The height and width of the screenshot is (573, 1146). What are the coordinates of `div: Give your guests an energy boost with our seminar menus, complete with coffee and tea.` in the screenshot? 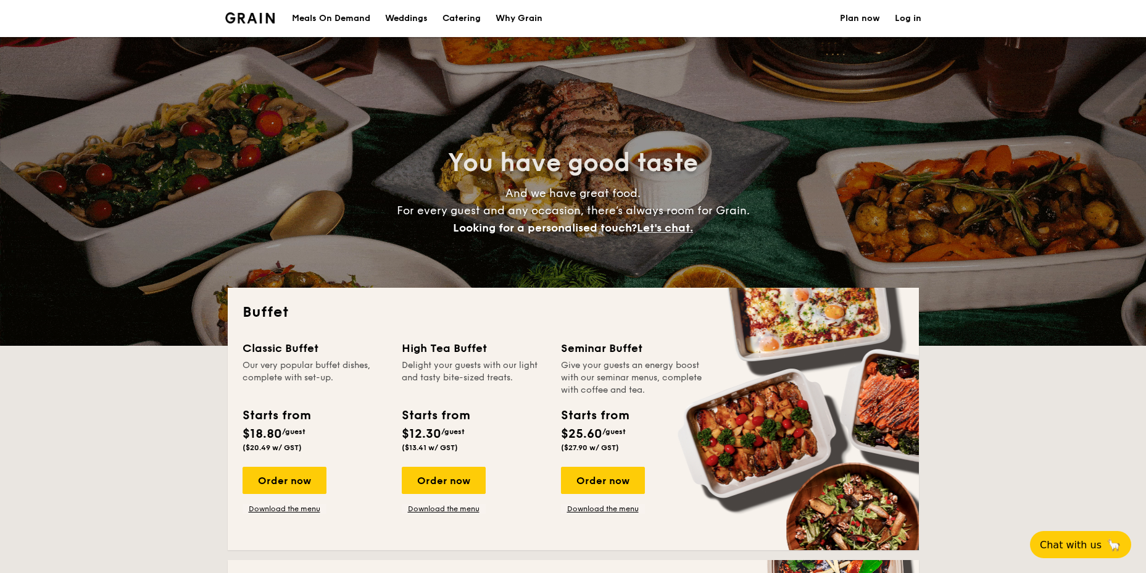 It's located at (633, 378).